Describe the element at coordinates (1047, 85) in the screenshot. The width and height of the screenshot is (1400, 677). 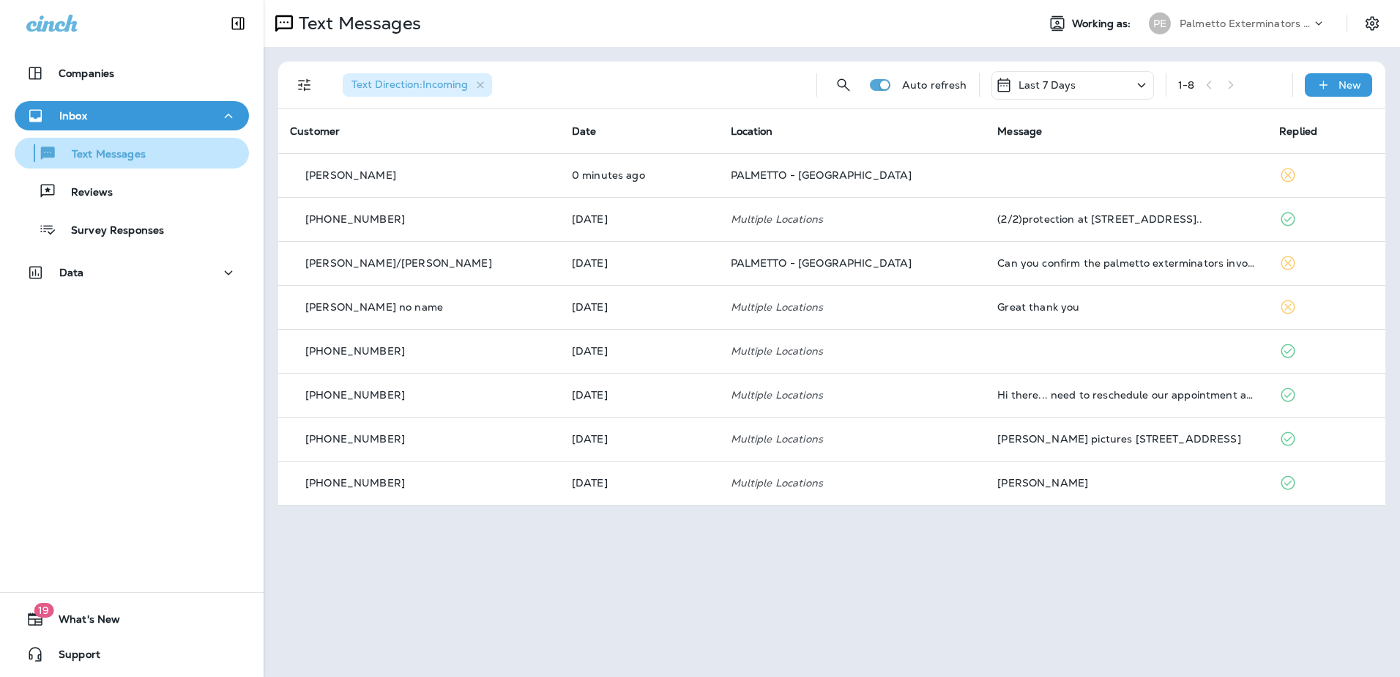
I see `p: Last 7 Days` at that location.